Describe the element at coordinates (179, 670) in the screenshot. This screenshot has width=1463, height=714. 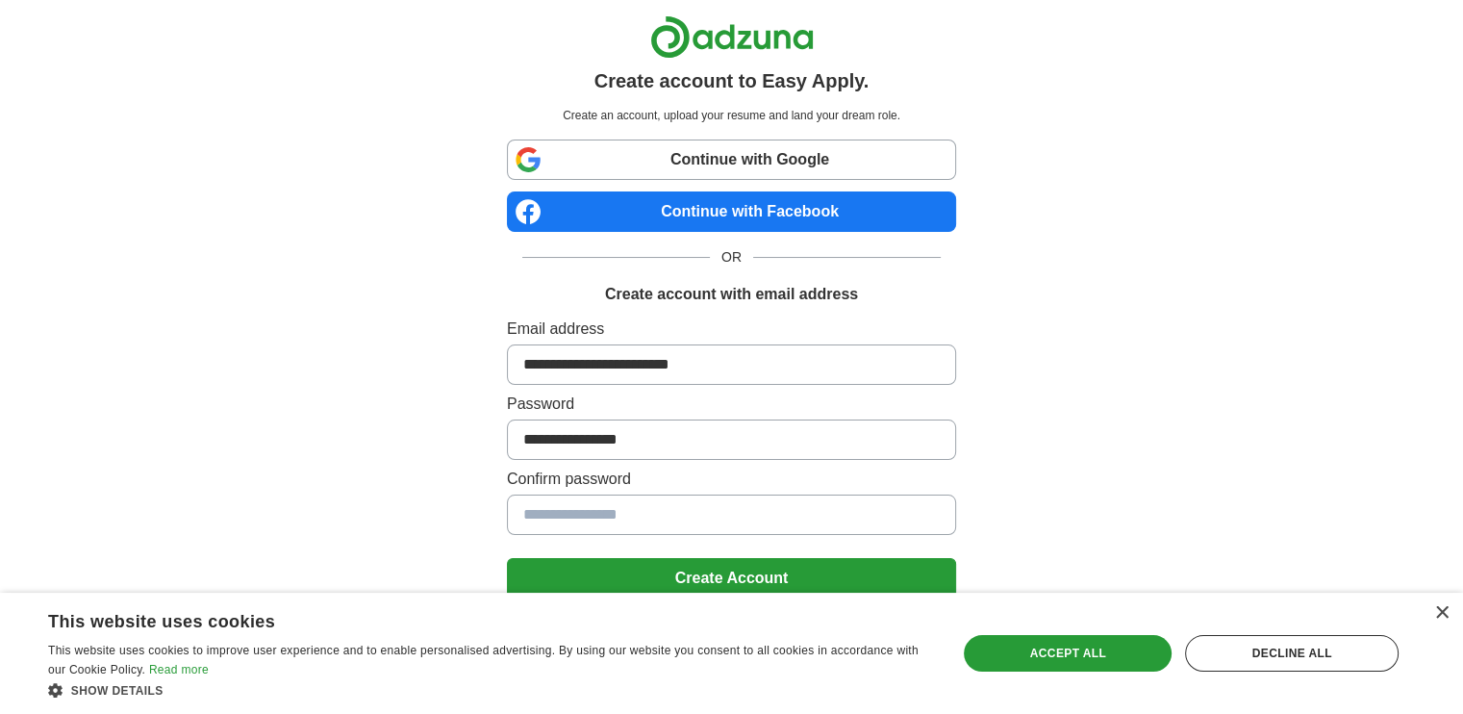
I see `a: Read more, opens a new window` at that location.